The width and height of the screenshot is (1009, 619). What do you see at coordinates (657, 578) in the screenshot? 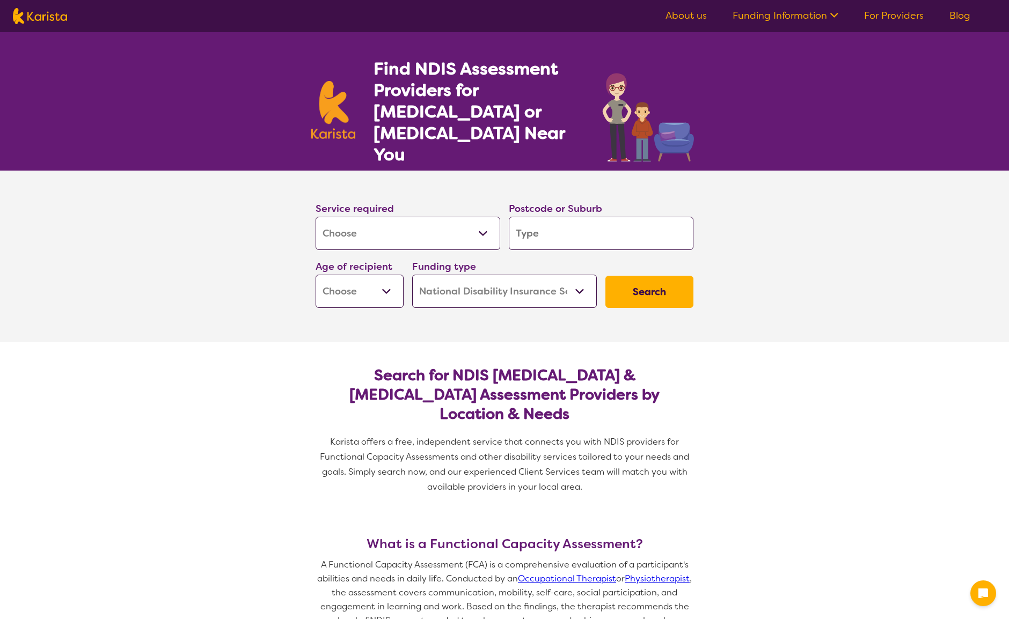
I see `a: Physiotherapist` at bounding box center [657, 578].